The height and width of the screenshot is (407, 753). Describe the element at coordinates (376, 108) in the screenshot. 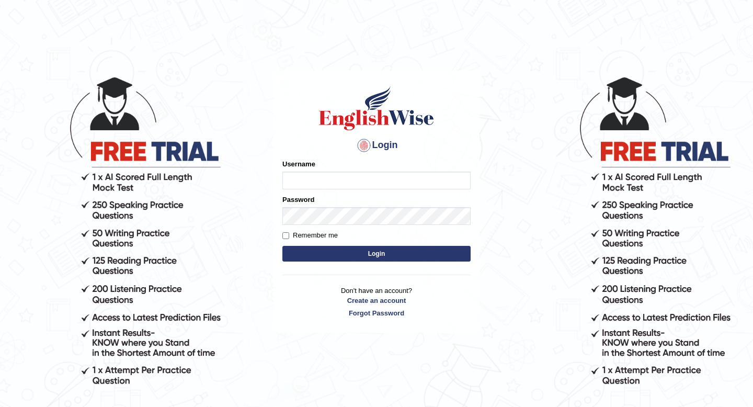

I see `img: Logo of English Wise sign in for intelligent practice with AI` at that location.